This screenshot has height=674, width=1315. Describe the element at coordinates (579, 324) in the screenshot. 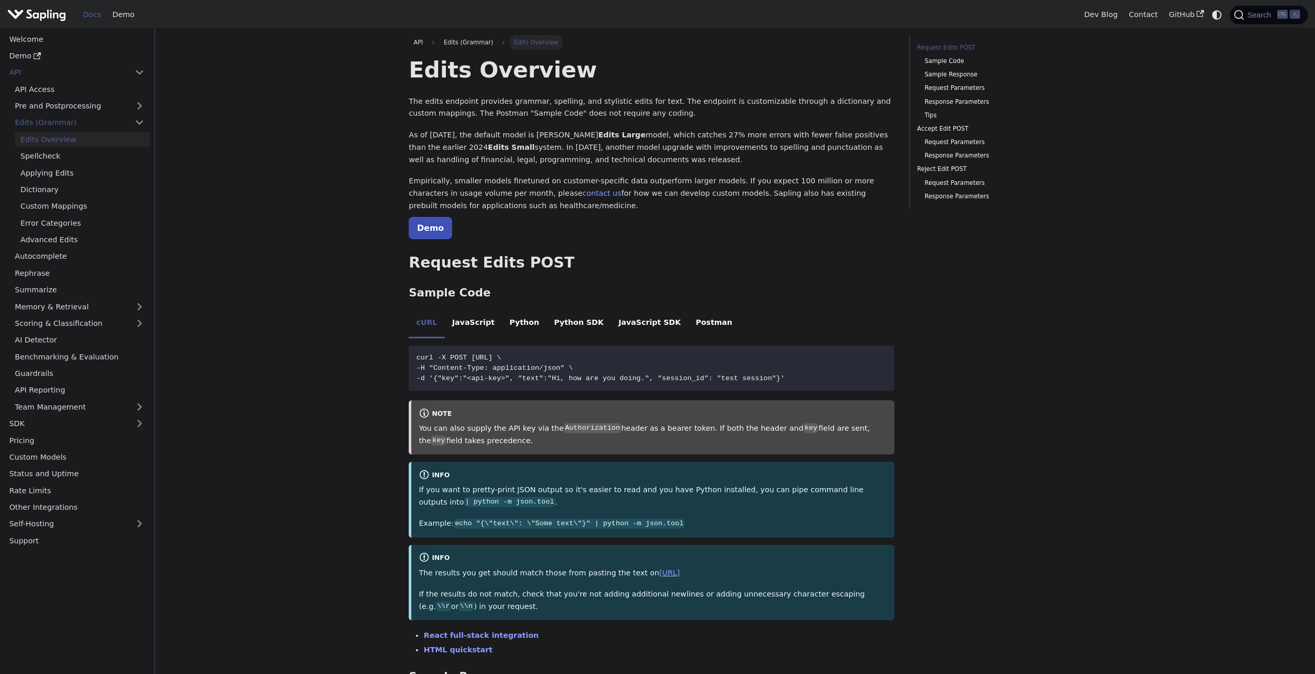

I see `li: Python SDK` at that location.